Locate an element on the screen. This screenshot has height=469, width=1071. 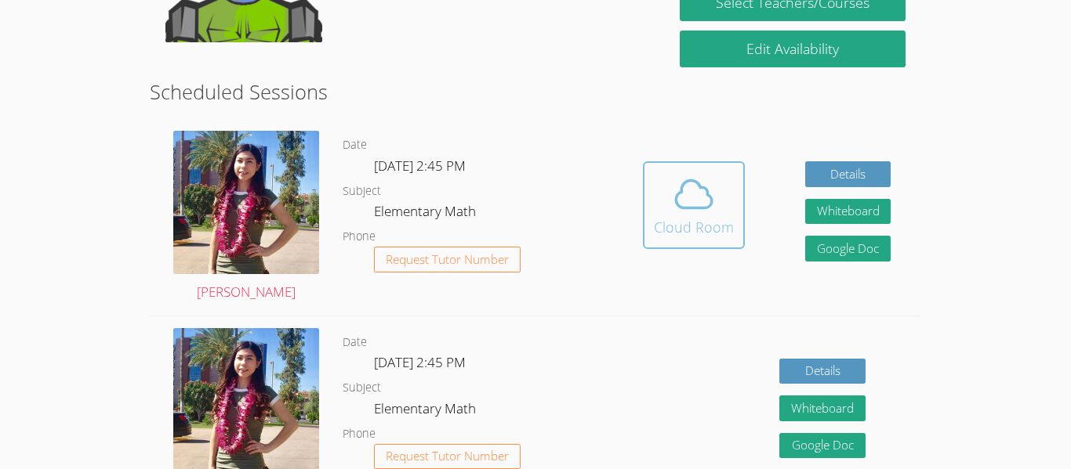
h2: Scheduled Sessions is located at coordinates (535, 92).